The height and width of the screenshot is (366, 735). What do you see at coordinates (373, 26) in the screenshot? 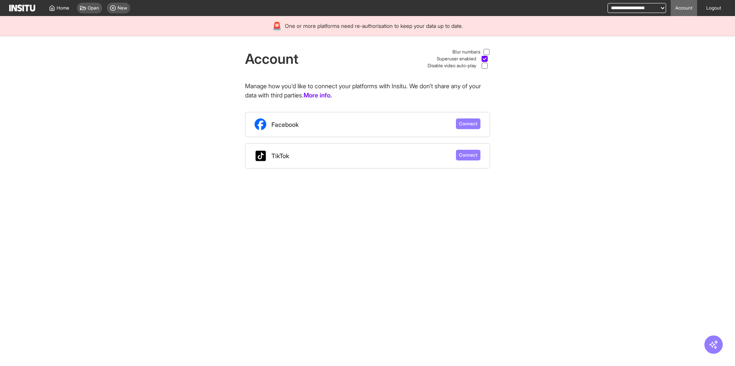
I see `span: One or more platforms need re-authorisation to keep your data up to date.` at bounding box center [373, 26].